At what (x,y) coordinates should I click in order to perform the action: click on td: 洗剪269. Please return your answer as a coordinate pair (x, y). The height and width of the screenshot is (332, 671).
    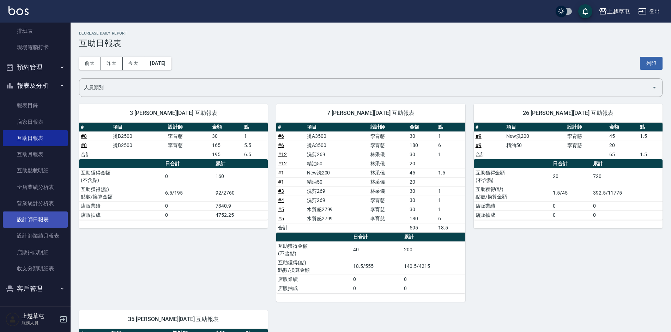
    Looking at the image, I should click on (337, 200).